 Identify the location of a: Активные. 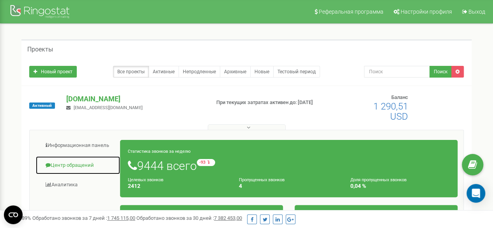
(164, 72).